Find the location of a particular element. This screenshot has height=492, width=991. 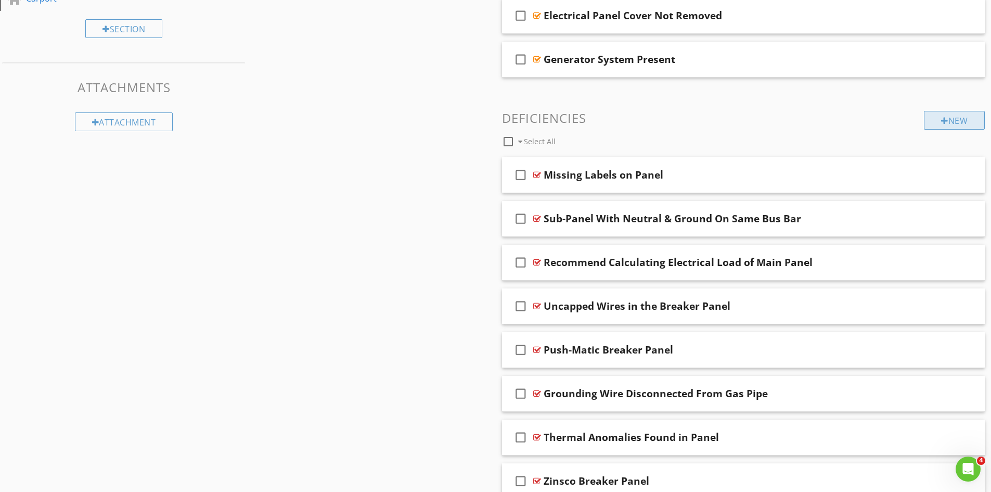

div: New is located at coordinates (954, 120).